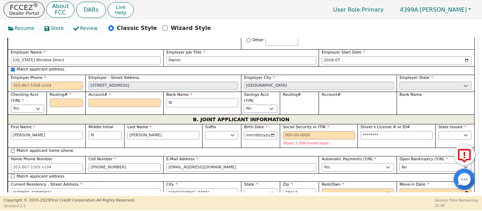  What do you see at coordinates (456, 200) in the screenshot?
I see `p: Session Time Remaining:` at bounding box center [456, 200].